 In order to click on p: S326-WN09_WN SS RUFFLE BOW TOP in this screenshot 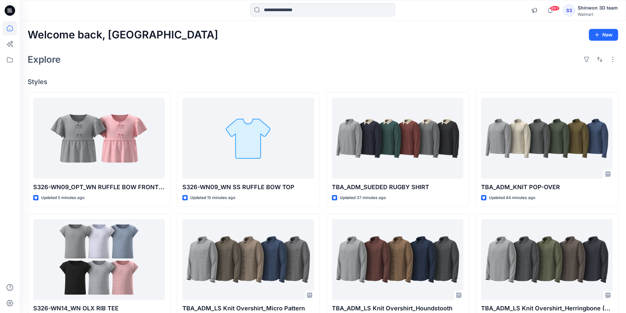, I will do `click(248, 187)`.